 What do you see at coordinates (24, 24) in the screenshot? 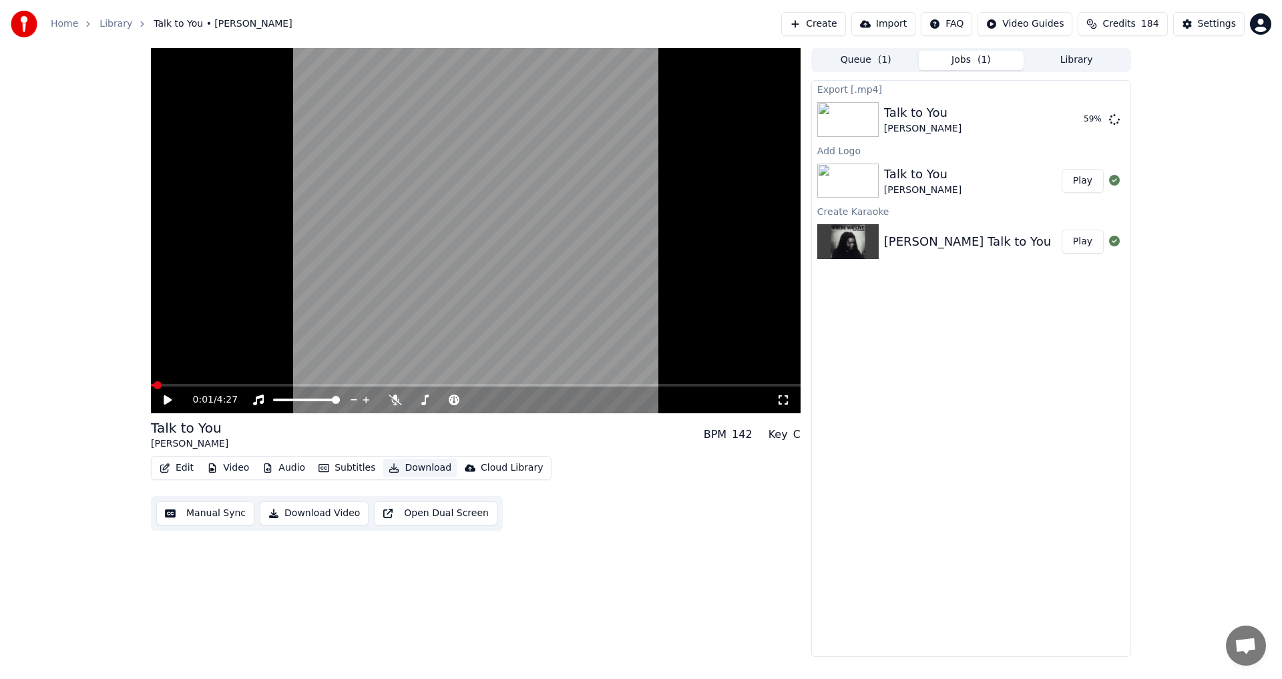
I see `img: youka` at bounding box center [24, 24].